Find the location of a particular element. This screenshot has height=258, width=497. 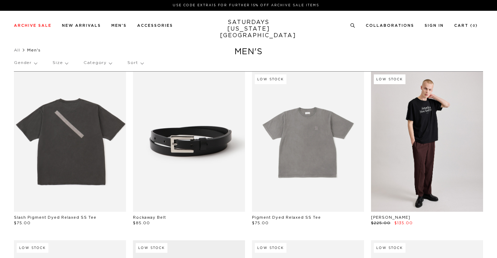

a: Pigment Dyed Relaxed SS Tee is located at coordinates (286, 217).